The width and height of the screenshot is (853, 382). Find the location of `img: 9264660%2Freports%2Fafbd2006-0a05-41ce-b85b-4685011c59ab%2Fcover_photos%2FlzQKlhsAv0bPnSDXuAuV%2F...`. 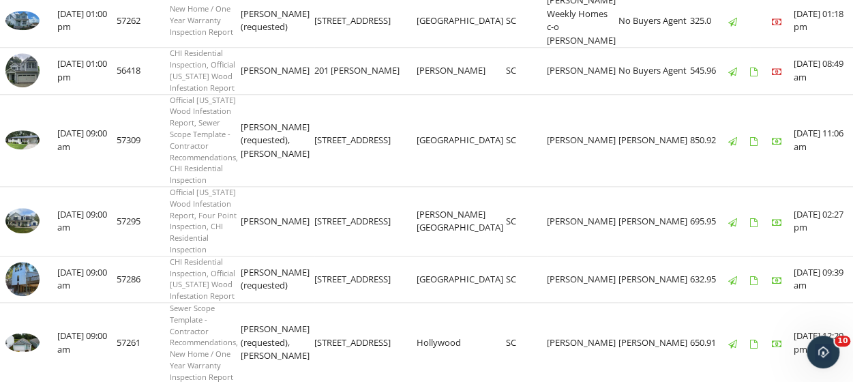

img: 9264660%2Freports%2Fafbd2006-0a05-41ce-b85b-4685011c59ab%2Fcover_photos%2FlzQKlhsAv0bPnSDXuAuV%2F... is located at coordinates (23, 70).